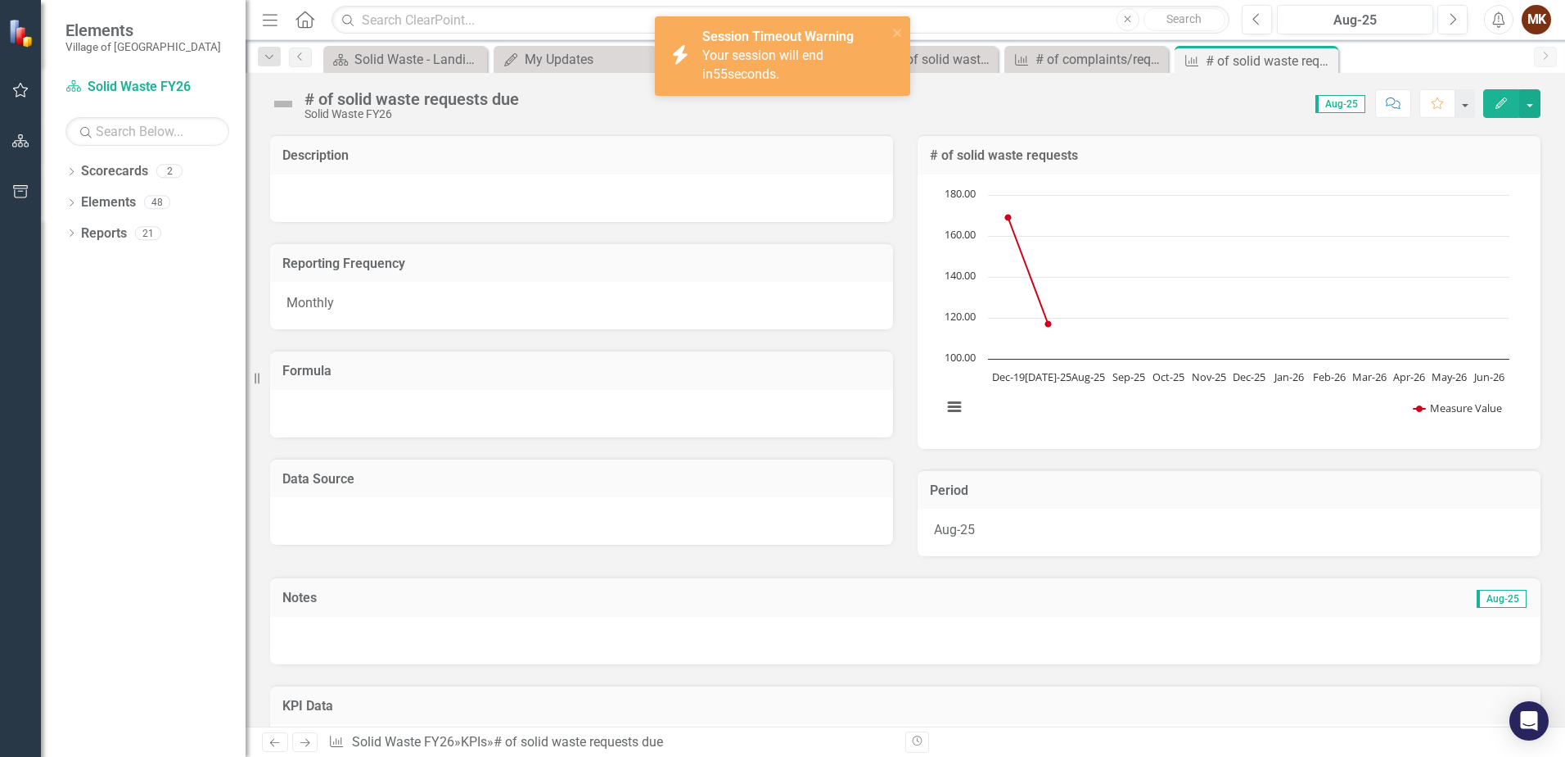 This screenshot has height=757, width=1565. What do you see at coordinates (960, 275) in the screenshot?
I see `text: 140.00` at bounding box center [960, 275].